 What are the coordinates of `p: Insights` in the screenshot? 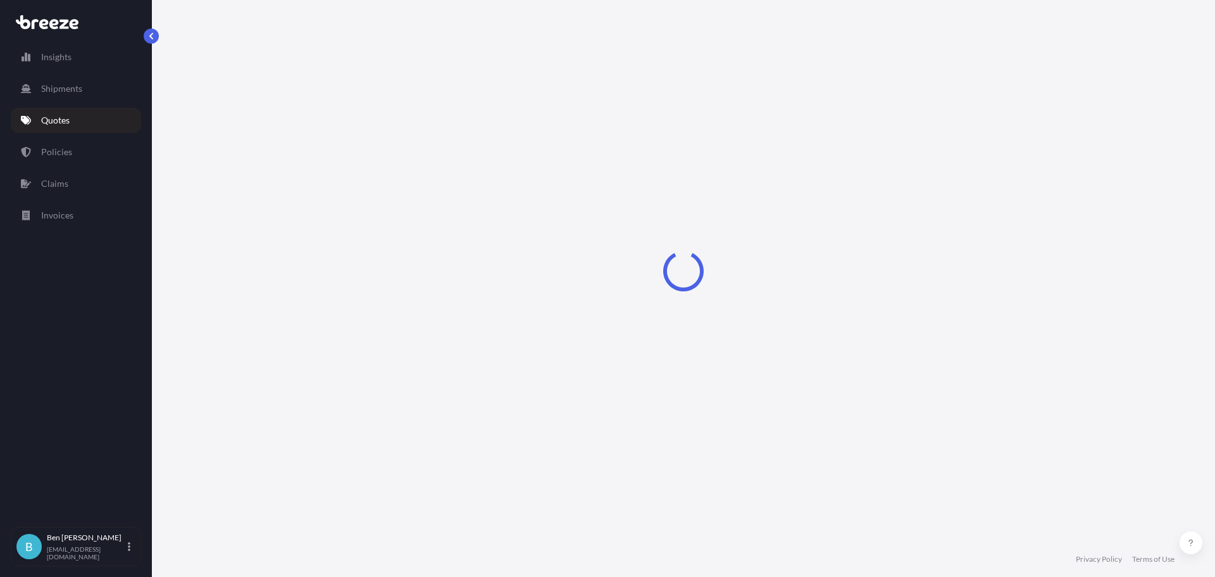 It's located at (56, 57).